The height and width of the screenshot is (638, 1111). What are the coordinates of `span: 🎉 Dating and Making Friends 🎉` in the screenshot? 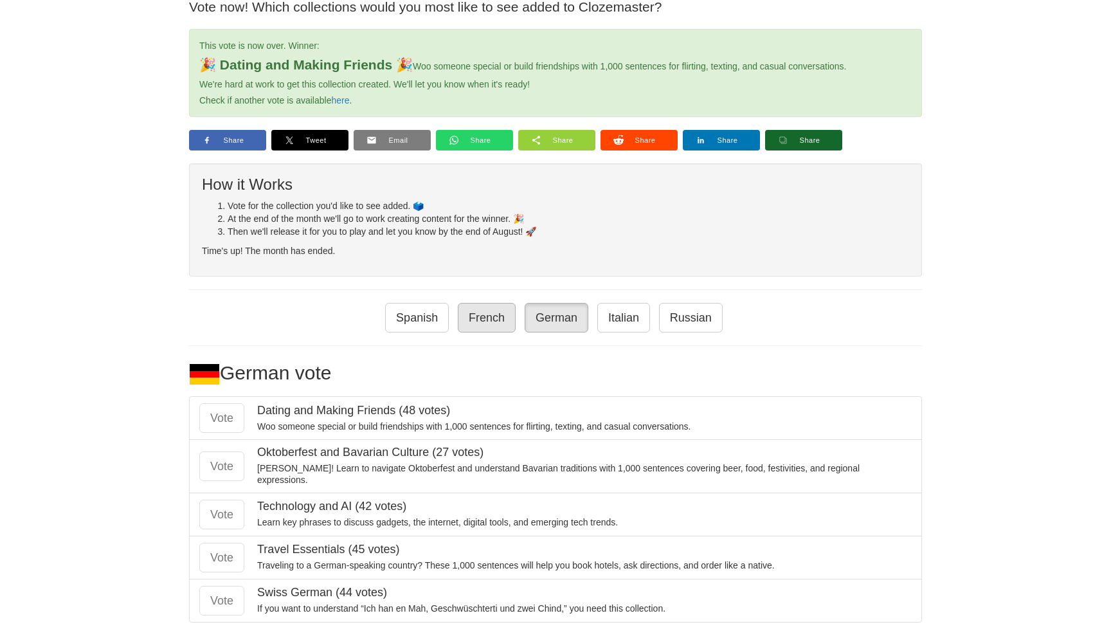 It's located at (306, 64).